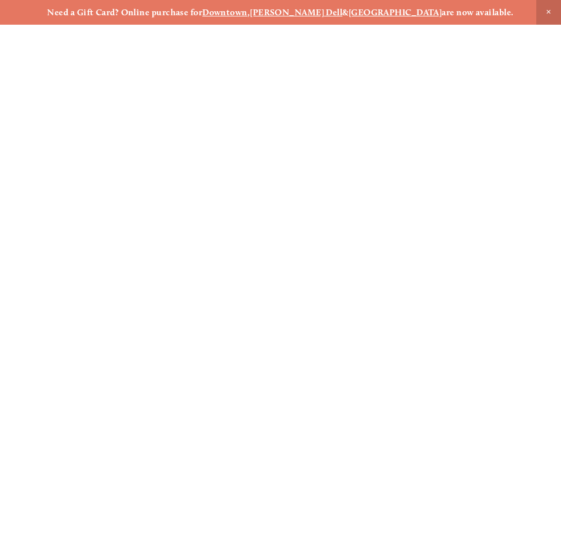  Describe the element at coordinates (225, 12) in the screenshot. I see `a: Downtown` at that location.